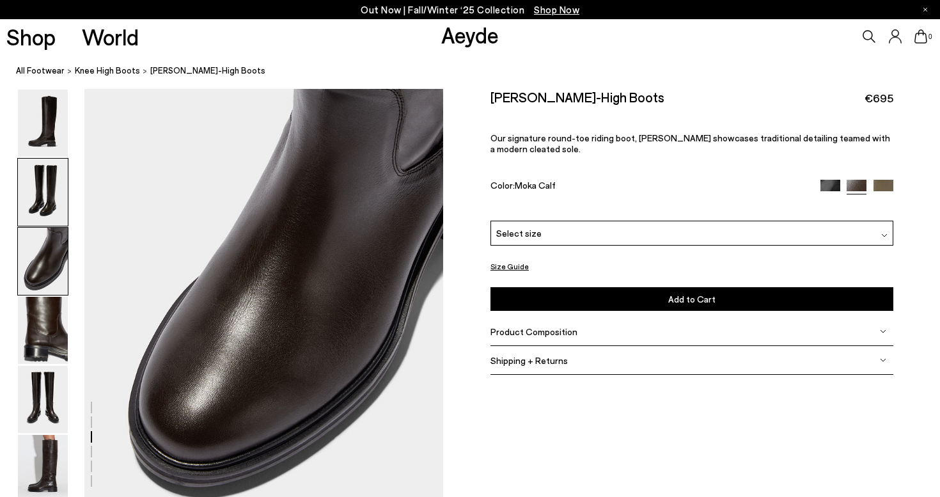  What do you see at coordinates (470, 35) in the screenshot?
I see `a: Aeyde` at bounding box center [470, 35].